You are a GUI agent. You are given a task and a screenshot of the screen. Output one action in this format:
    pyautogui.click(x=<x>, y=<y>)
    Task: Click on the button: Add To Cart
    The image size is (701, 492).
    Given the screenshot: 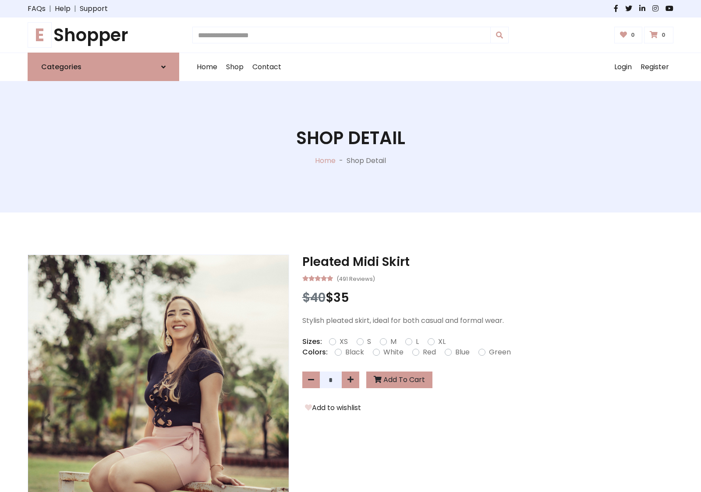 What is the action you would take?
    pyautogui.click(x=399, y=380)
    